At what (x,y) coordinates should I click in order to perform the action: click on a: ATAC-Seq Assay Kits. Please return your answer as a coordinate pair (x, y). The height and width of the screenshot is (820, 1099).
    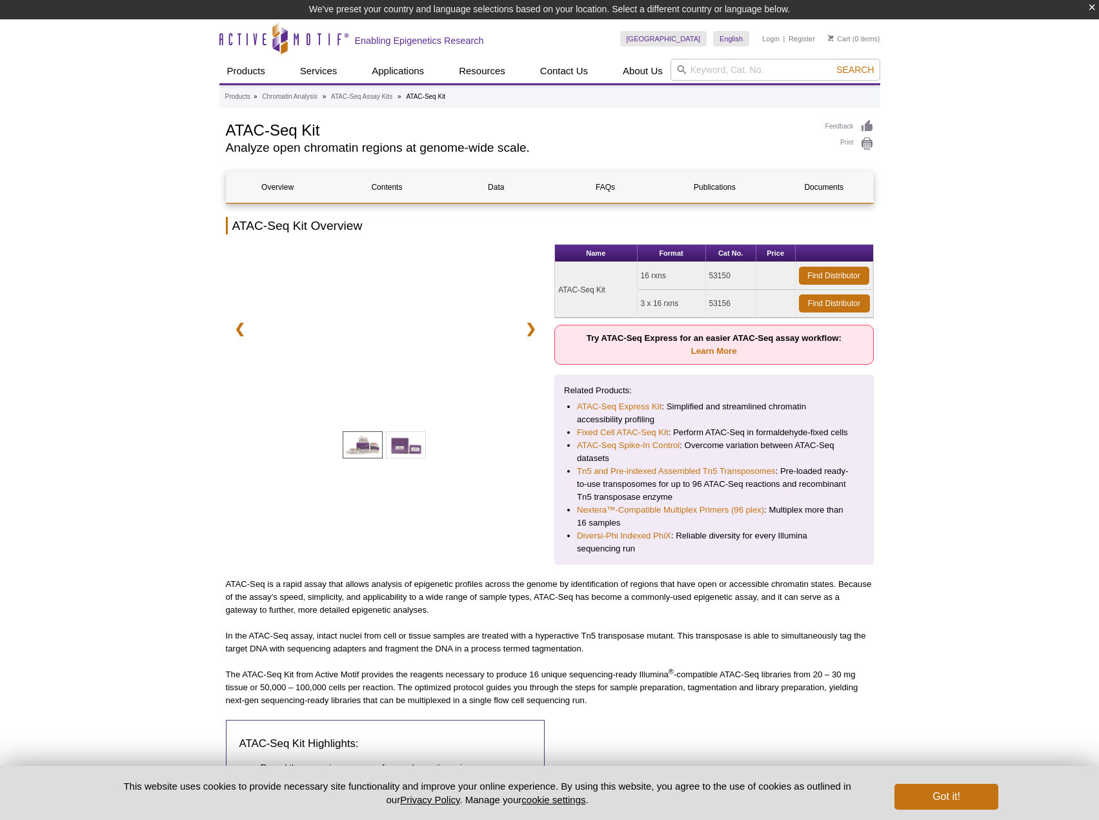
    Looking at the image, I should click on (362, 97).